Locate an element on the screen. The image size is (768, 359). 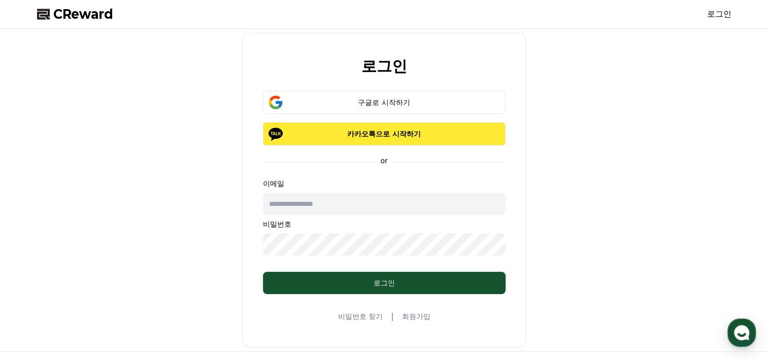
a: 대화 is located at coordinates (99, 288).